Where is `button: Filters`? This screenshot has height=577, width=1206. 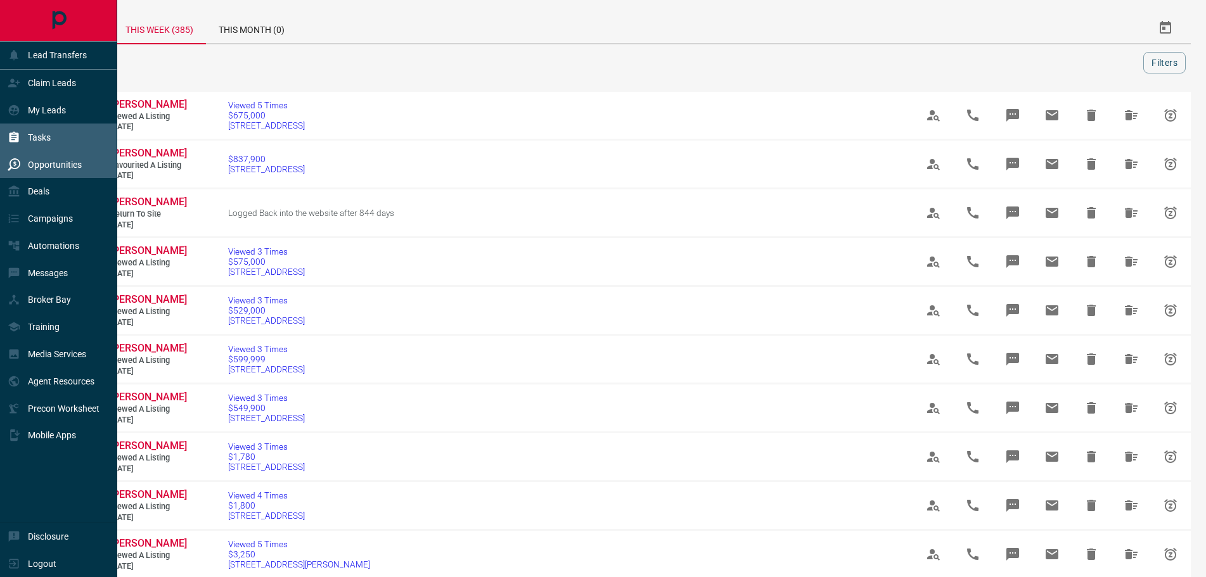
button: Filters is located at coordinates (1164, 63).